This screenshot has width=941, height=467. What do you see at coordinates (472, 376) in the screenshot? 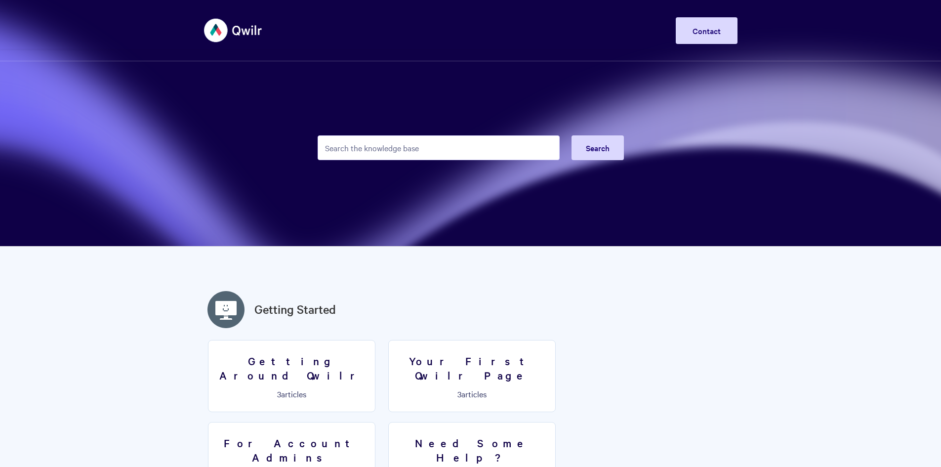
I see `a: Your First Qwilr Page 3articles` at bounding box center [472, 376].